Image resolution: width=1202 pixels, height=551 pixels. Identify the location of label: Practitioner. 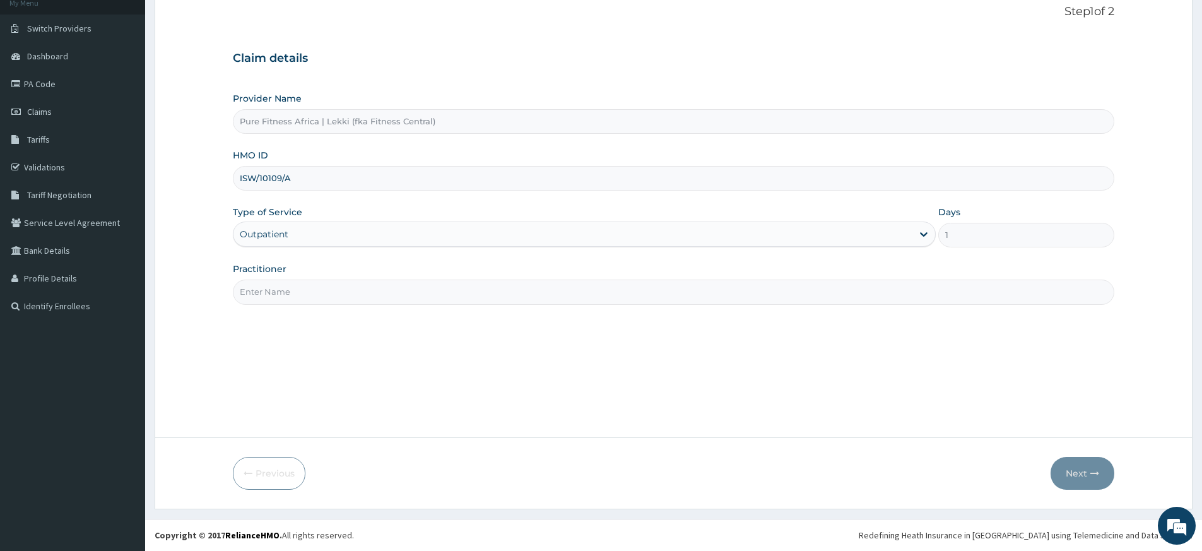
(259, 269).